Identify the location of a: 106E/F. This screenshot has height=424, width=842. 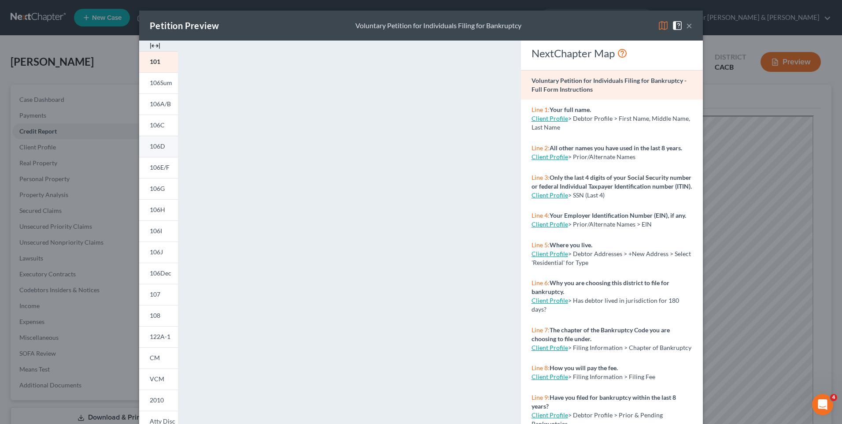
(159, 167).